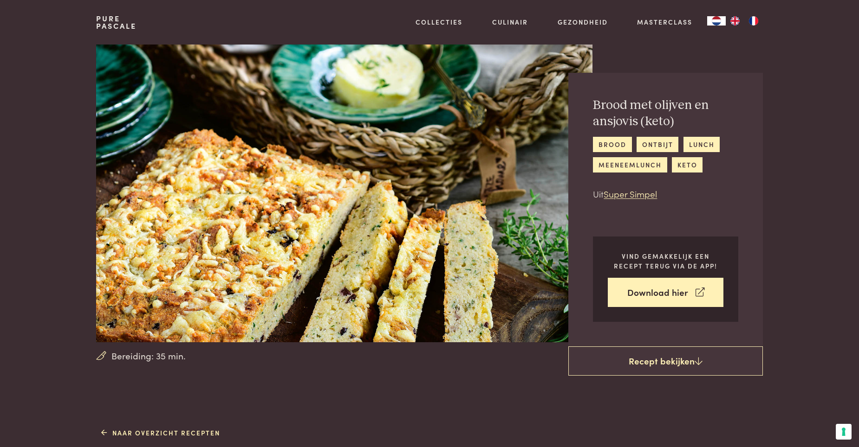  I want to click on a: Naar overzicht recepten, so click(161, 433).